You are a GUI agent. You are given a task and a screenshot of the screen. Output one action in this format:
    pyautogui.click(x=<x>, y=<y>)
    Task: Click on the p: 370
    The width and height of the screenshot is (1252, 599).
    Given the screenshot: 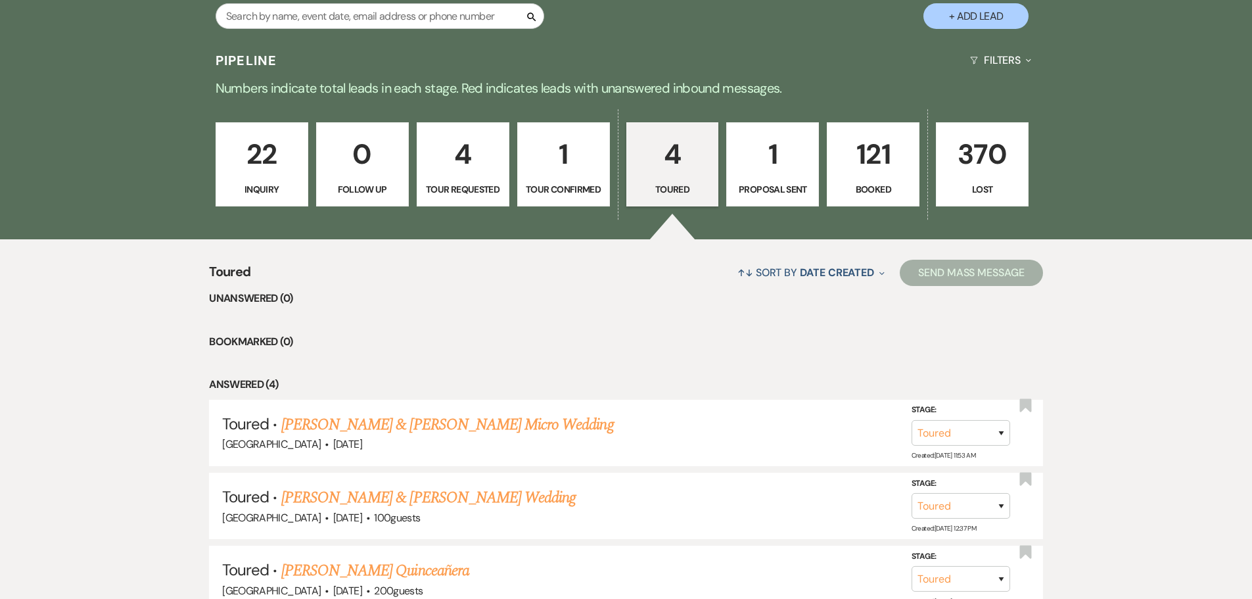 What is the action you would take?
    pyautogui.click(x=982, y=154)
    